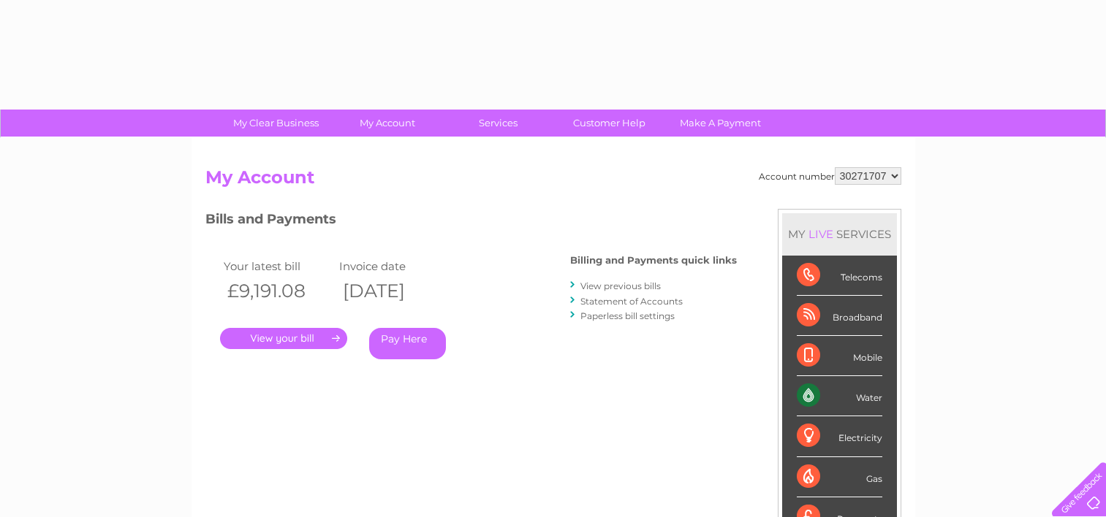 The image size is (1106, 517). I want to click on div: Mobile, so click(839, 356).